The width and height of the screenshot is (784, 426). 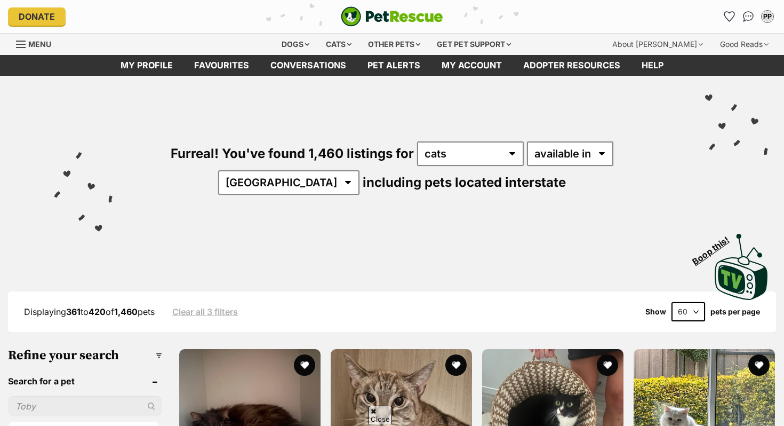 I want to click on input: Toby, so click(x=85, y=406).